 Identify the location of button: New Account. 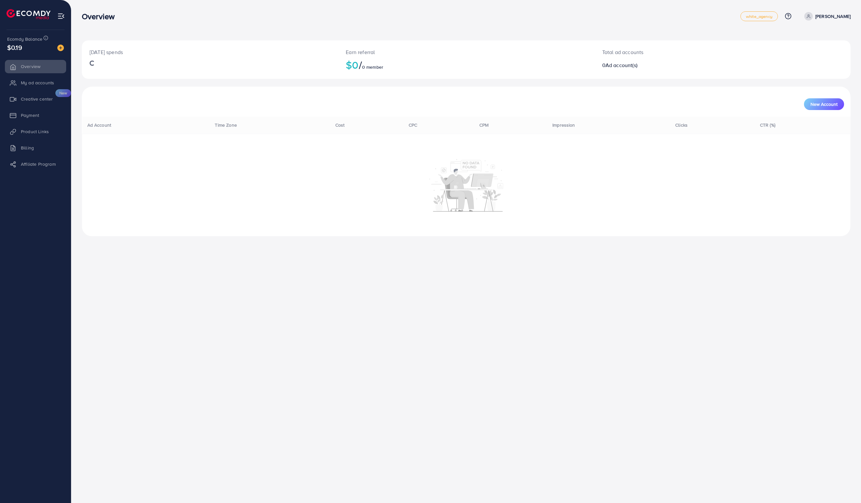
(824, 104).